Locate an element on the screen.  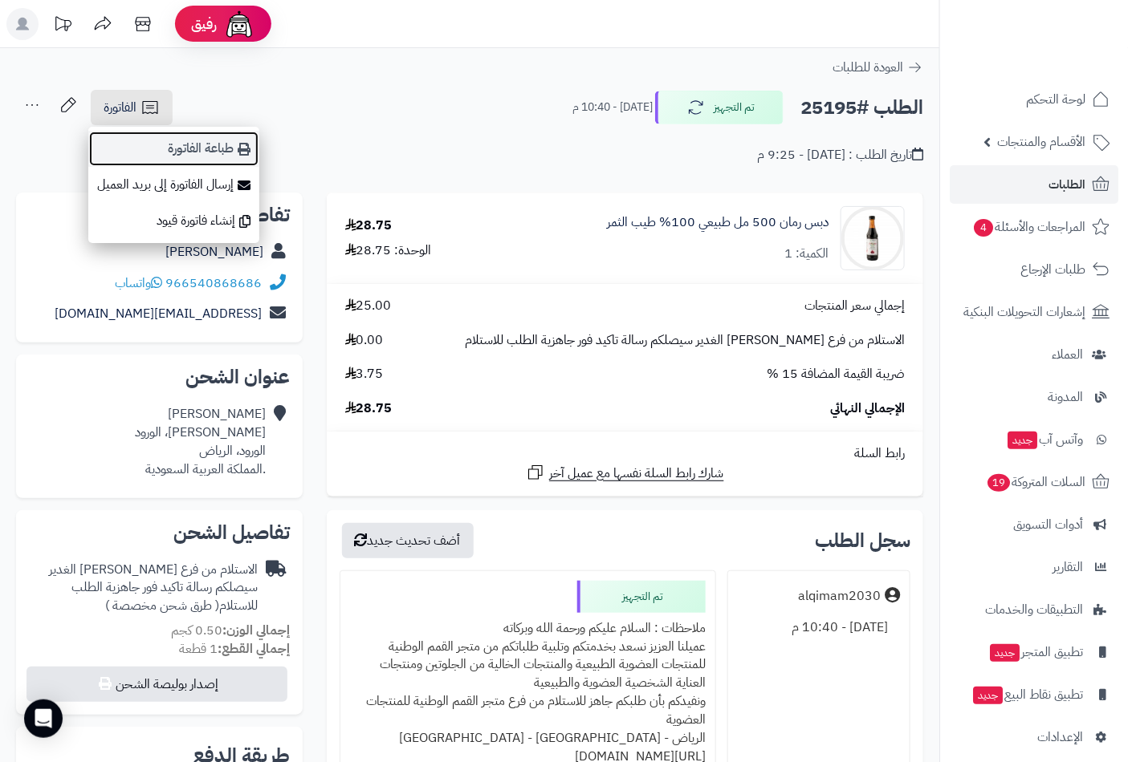
span: 4 is located at coordinates (983, 228).